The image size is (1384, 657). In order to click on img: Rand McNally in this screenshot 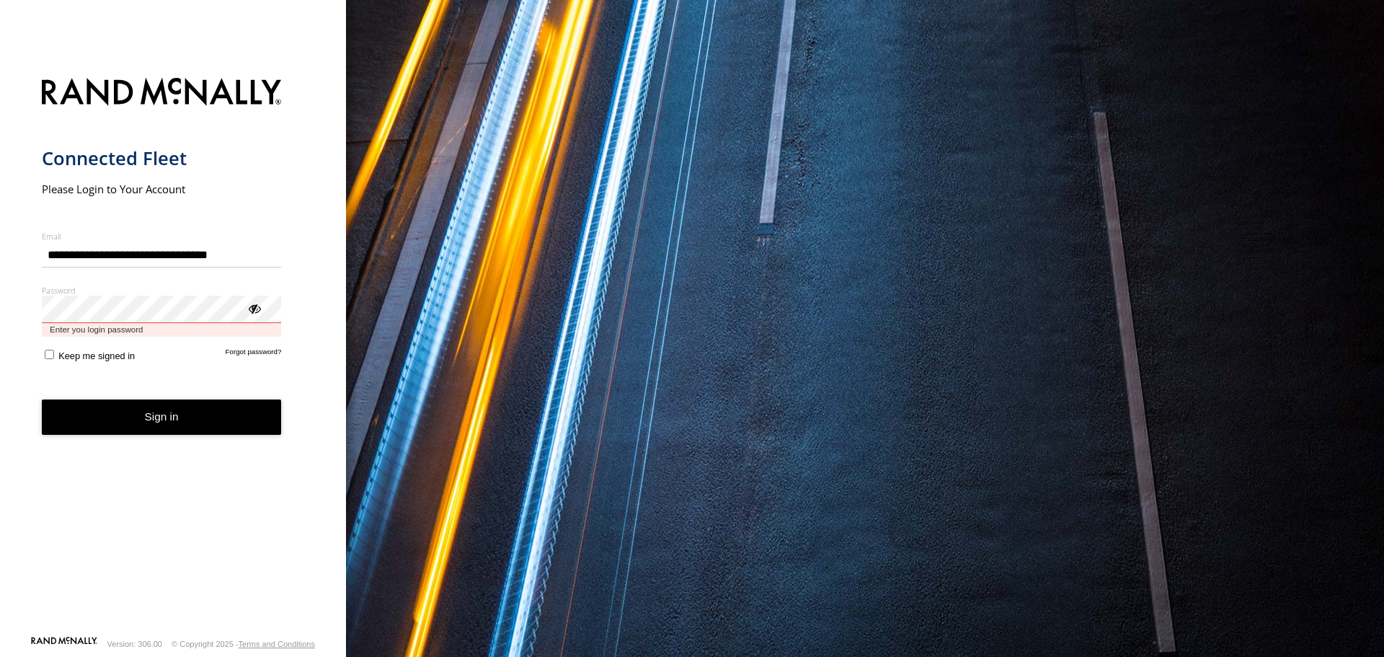, I will do `click(162, 93)`.